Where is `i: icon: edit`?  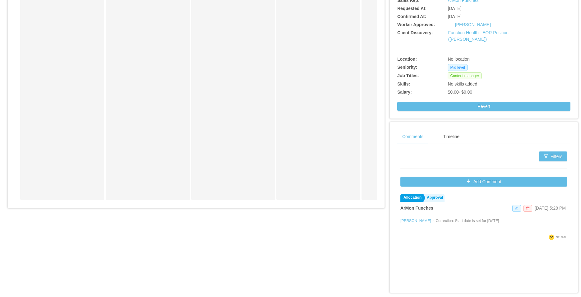
i: icon: edit is located at coordinates (516, 208).